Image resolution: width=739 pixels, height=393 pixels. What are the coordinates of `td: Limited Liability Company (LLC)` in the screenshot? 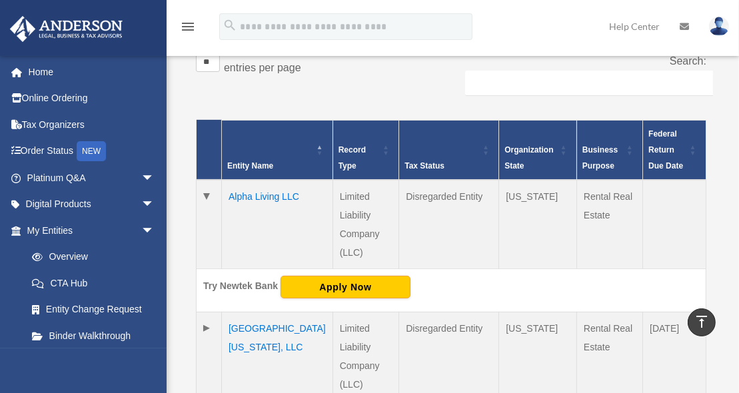 It's located at (366, 224).